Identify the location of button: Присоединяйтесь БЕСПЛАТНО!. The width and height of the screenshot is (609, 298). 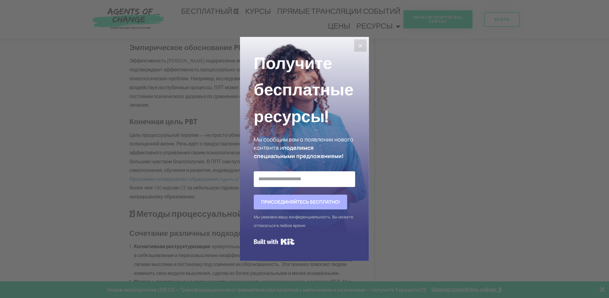
(301, 202).